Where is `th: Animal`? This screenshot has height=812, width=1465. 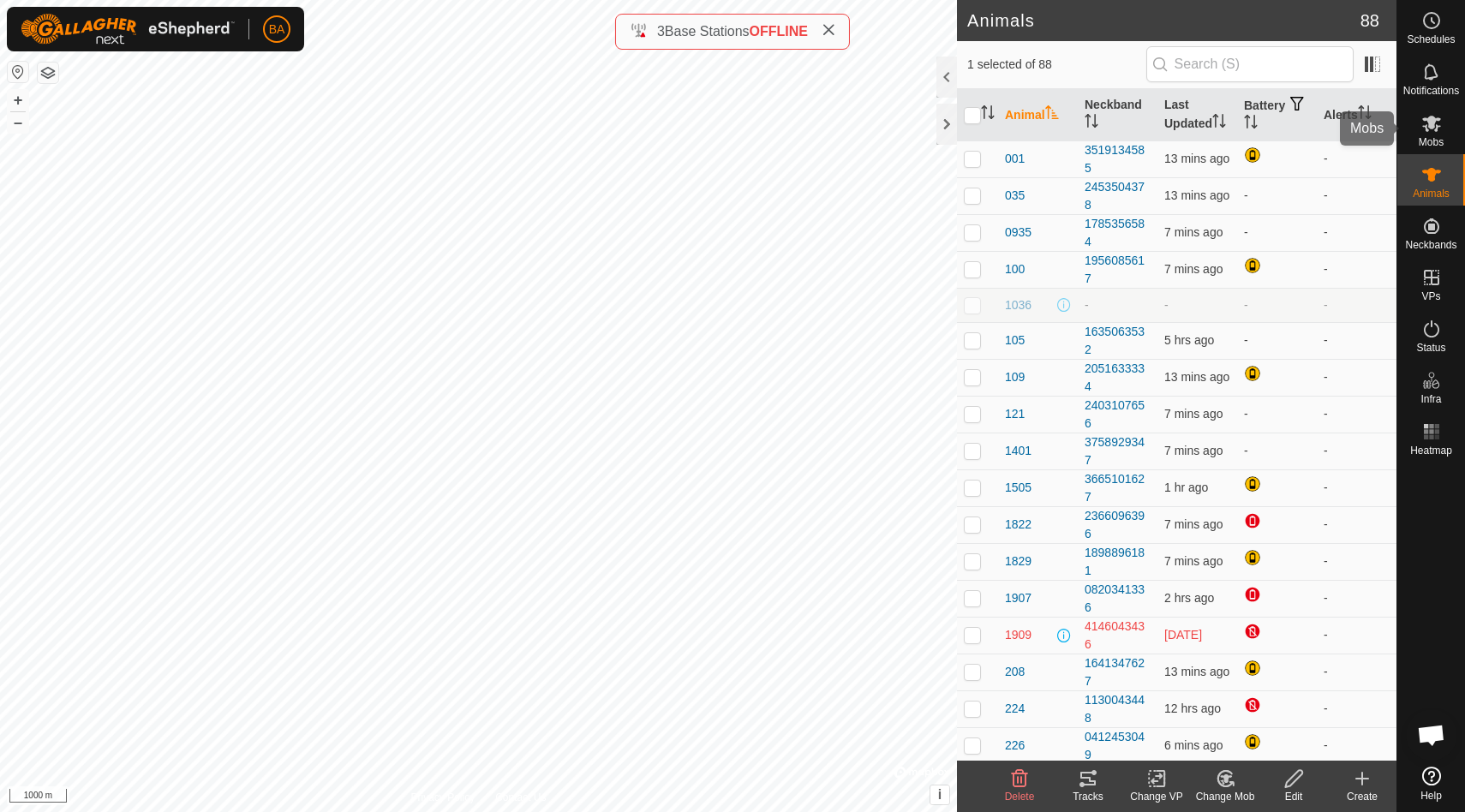 th: Animal is located at coordinates (1038, 115).